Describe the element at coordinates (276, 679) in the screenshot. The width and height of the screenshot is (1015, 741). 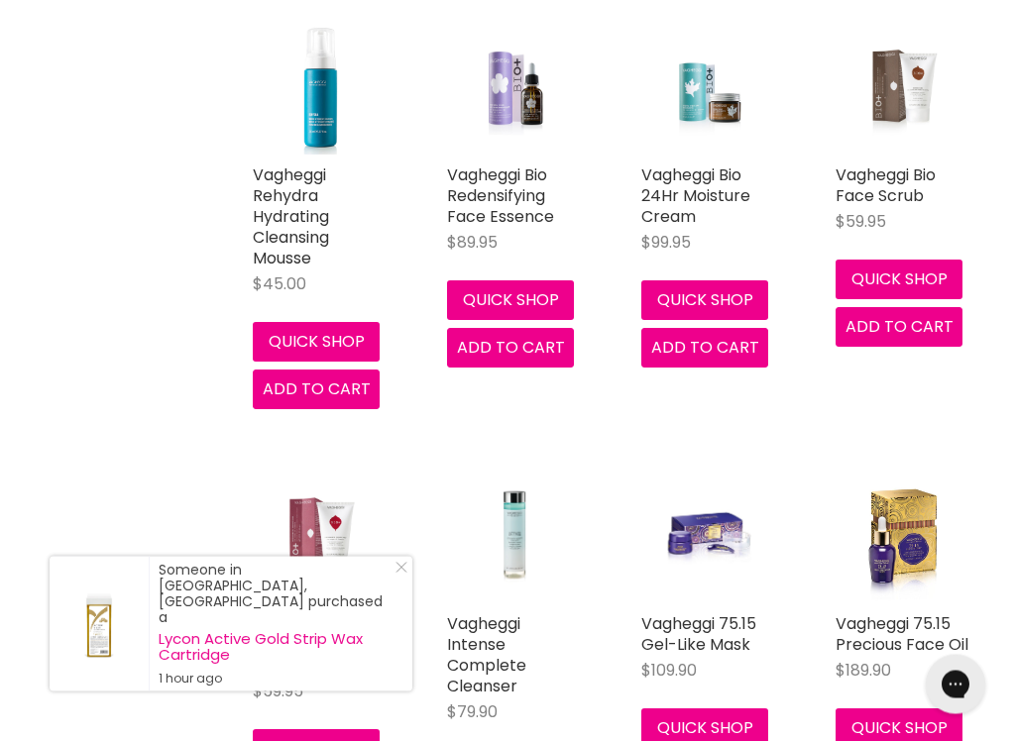
I see `small: 1 hour ago` at that location.